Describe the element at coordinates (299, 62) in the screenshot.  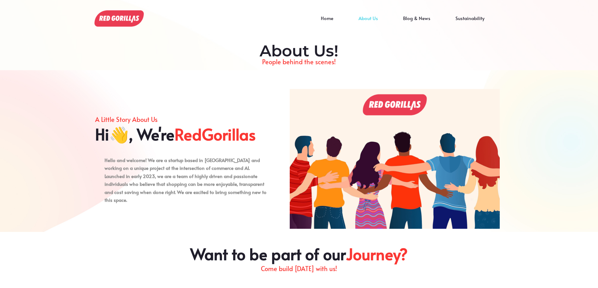
I see `p: People behind the scenes!` at that location.